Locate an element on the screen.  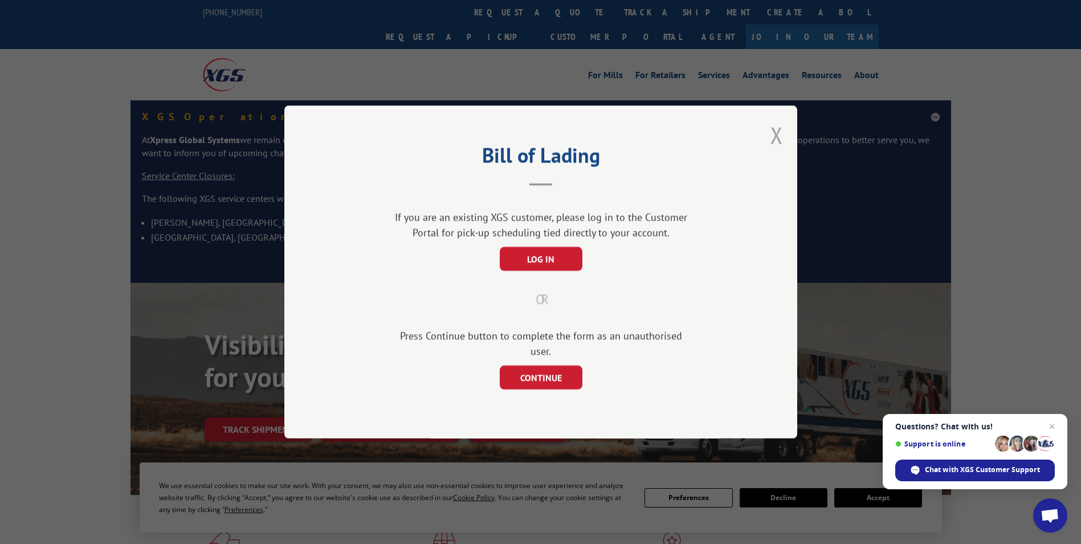
button: CONTINUE is located at coordinates (540, 377).